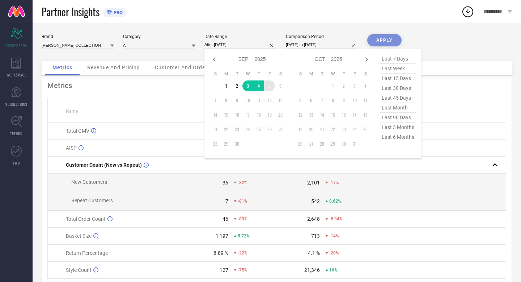 The width and height of the screenshot is (521, 282). Describe the element at coordinates (335, 201) in the screenshot. I see `span: 8.62%` at that location.